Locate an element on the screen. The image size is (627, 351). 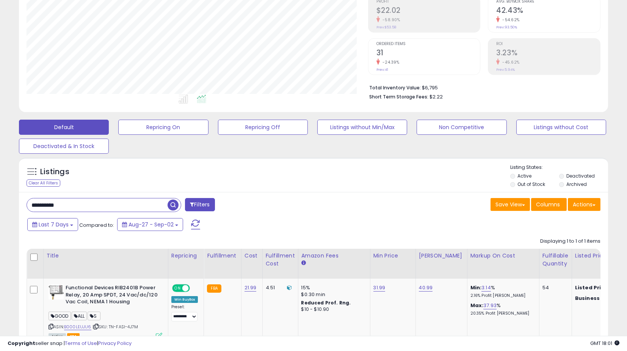
small: FBA is located at coordinates (214, 289).